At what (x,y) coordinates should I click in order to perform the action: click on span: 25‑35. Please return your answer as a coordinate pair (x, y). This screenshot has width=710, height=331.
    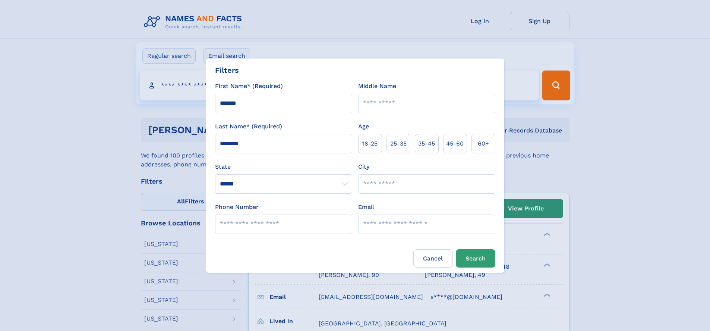
    Looking at the image, I should click on (399, 144).